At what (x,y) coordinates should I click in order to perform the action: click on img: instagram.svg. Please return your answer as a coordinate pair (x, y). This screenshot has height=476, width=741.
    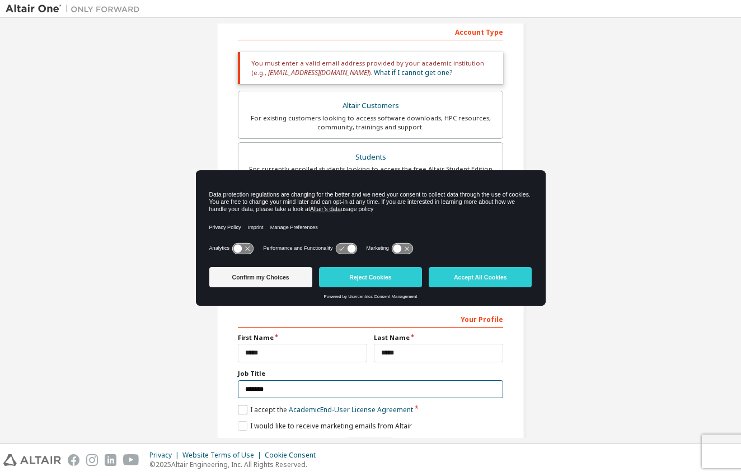
    Looking at the image, I should click on (92, 460).